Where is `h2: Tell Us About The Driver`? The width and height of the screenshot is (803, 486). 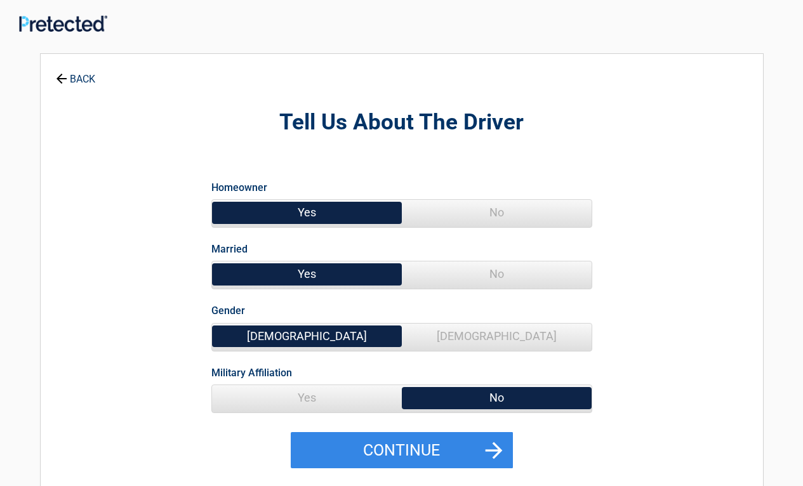
h2: Tell Us About The Driver is located at coordinates (402, 122).